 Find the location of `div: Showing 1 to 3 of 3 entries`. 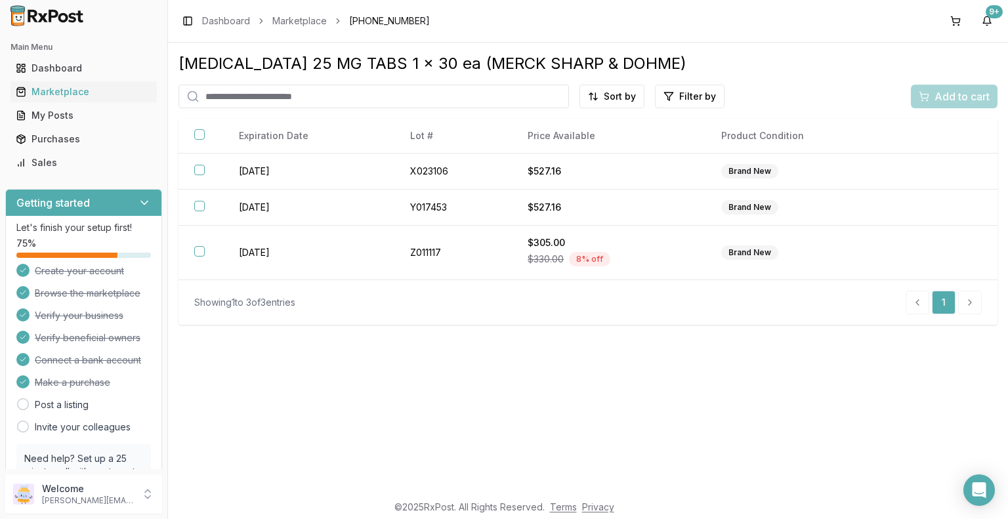

div: Showing 1 to 3 of 3 entries is located at coordinates (245, 302).